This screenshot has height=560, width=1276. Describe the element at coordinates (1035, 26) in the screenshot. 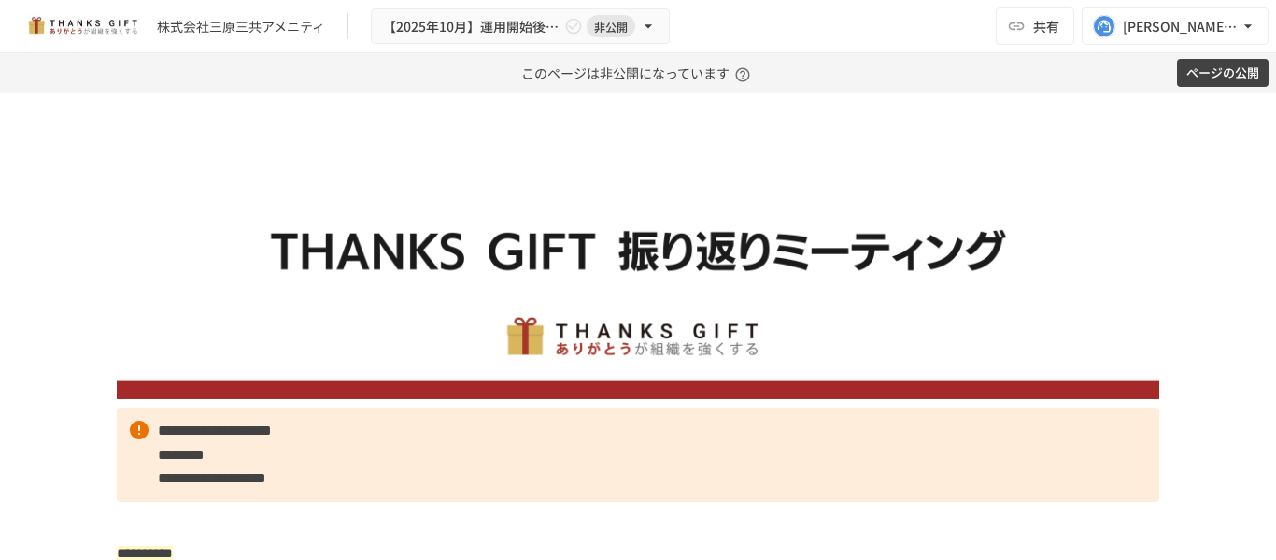

I see `button: 共有` at that location.